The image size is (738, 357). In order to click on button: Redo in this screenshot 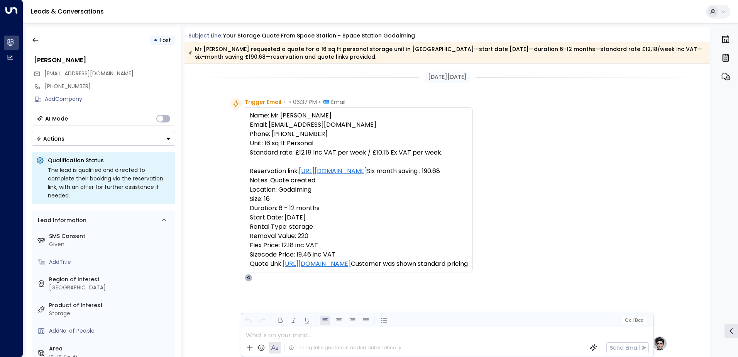, I will do `click(262, 320)`.